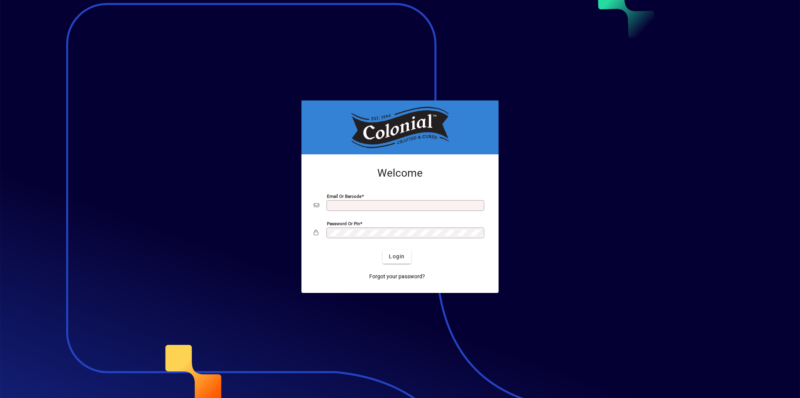 The width and height of the screenshot is (800, 398). What do you see at coordinates (344, 196) in the screenshot?
I see `mat-label: Email or Barcode` at bounding box center [344, 196].